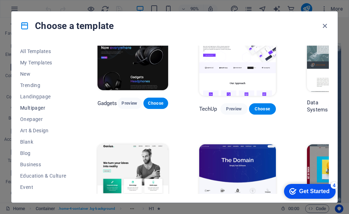 The image size is (349, 214). I want to click on span: Business, so click(43, 164).